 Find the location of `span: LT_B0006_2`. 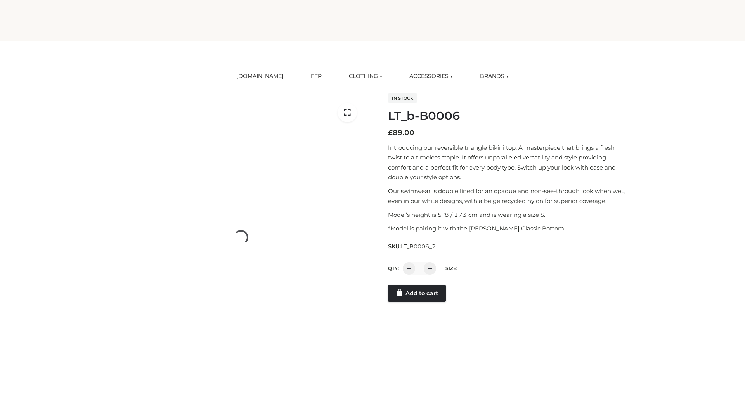

span: LT_B0006_2 is located at coordinates (418, 246).